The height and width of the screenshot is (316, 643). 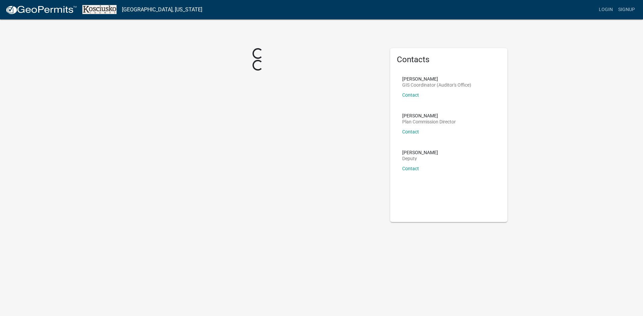 What do you see at coordinates (437, 85) in the screenshot?
I see `p: GIS Coordinator (Auditor's Office)` at bounding box center [437, 85].